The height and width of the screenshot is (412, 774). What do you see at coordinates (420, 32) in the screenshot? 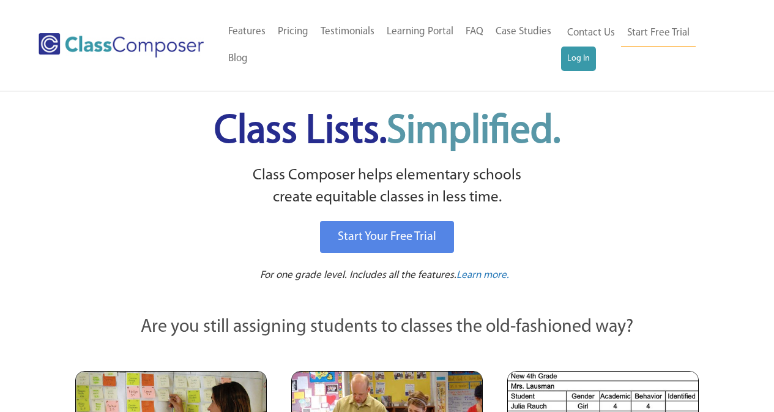
I see `a: Learning Portal` at bounding box center [420, 32].